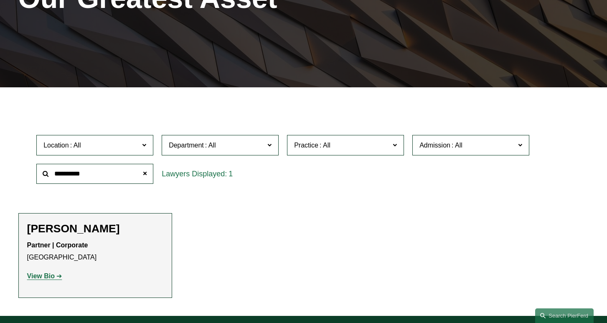 The width and height of the screenshot is (607, 323). Describe the element at coordinates (306, 145) in the screenshot. I see `span: Practice` at that location.